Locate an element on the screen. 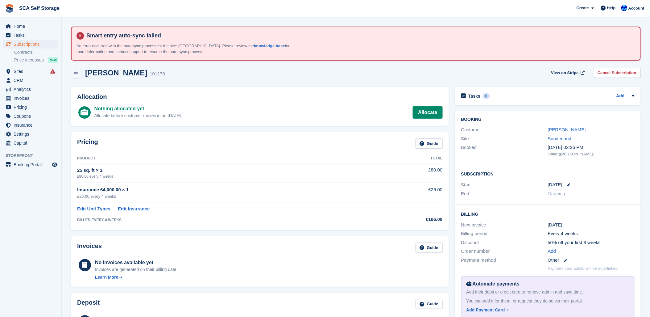 The height and width of the screenshot is (317, 650). div: 25 sq. ft × 1 is located at coordinates (226, 170).